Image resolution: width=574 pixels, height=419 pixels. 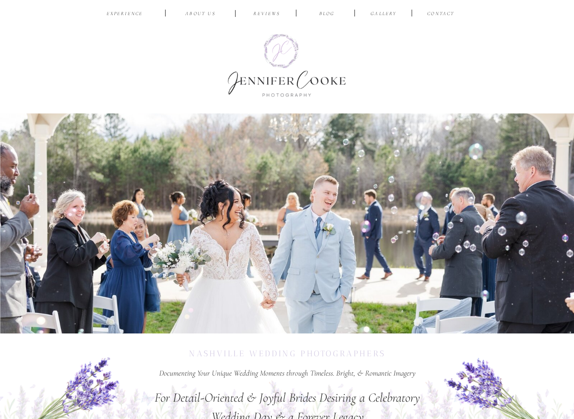 What do you see at coordinates (441, 14) in the screenshot?
I see `a: CONTACT` at bounding box center [441, 14].